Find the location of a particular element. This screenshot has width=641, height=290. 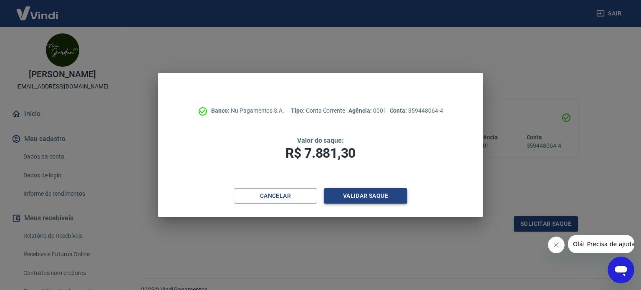

button: Cancelar is located at coordinates (275, 196).